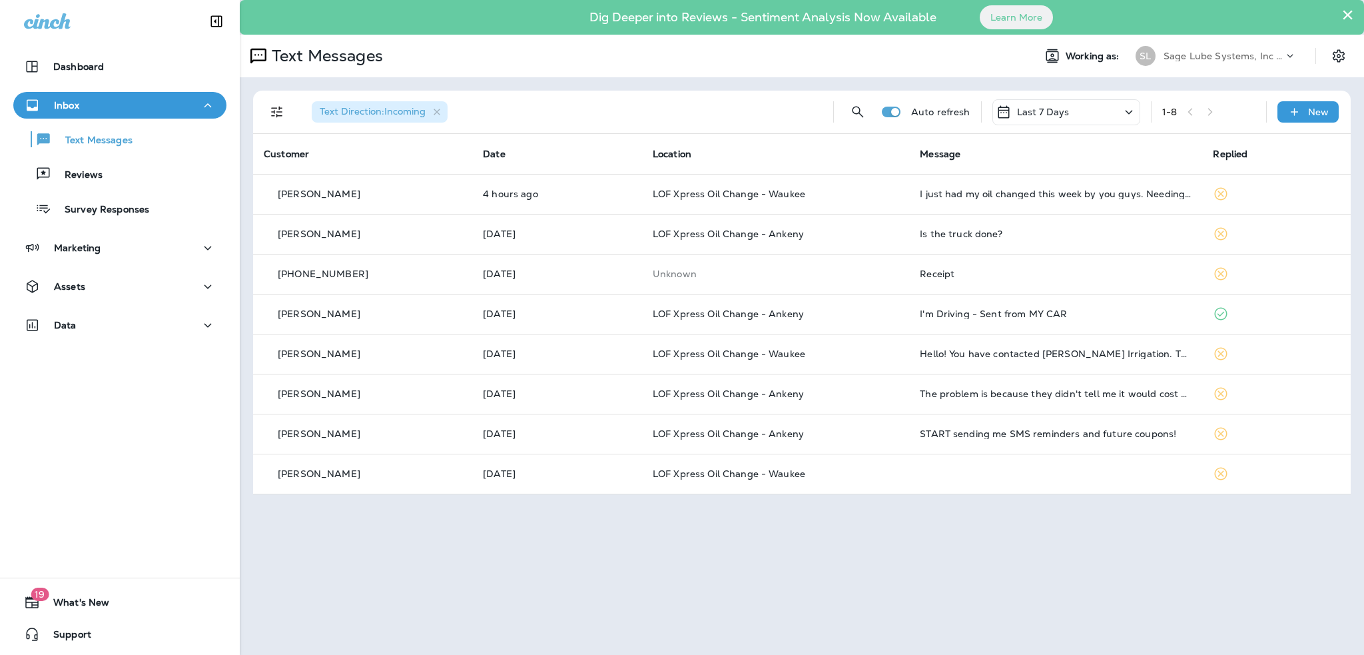  Describe the element at coordinates (1347, 15) in the screenshot. I see `button: Close` at that location.